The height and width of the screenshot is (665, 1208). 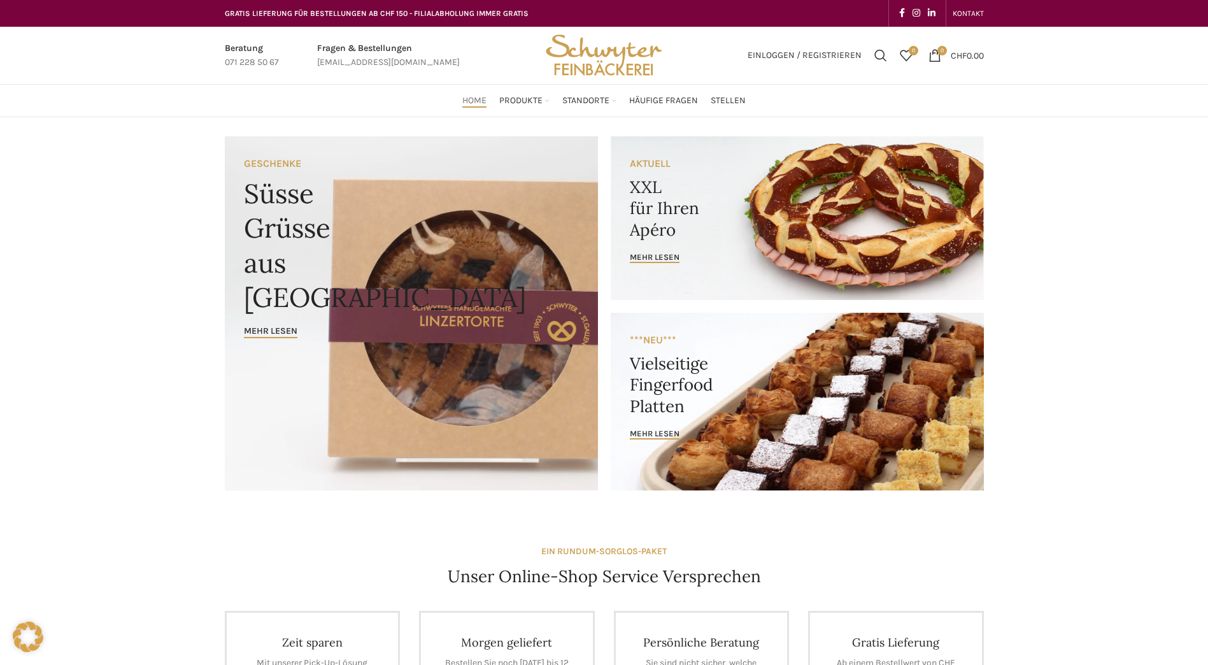 I want to click on h4: Unser Online-Shop Service Versprechen, so click(x=605, y=576).